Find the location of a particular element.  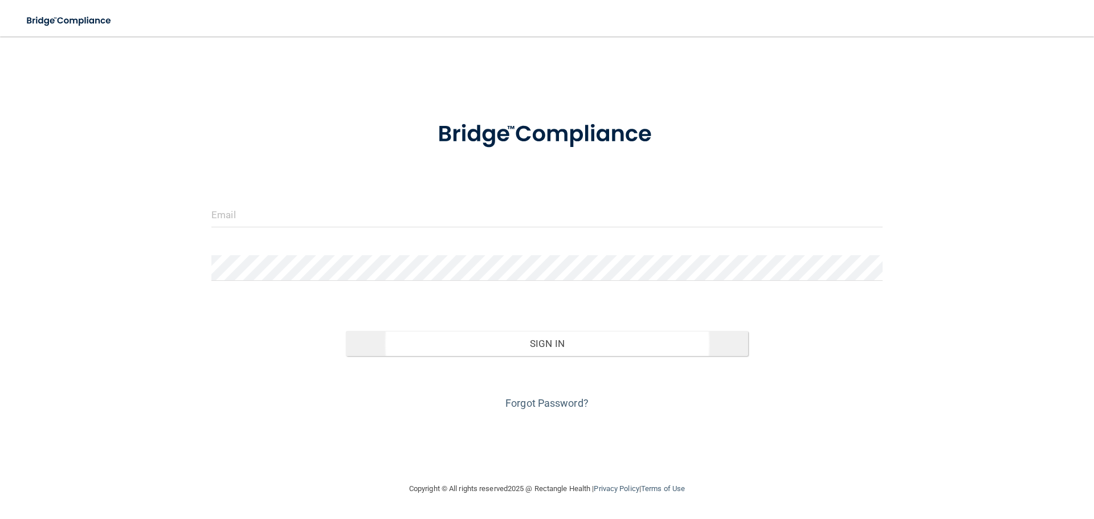

div: Copyright © All rights reserved 2025 @ Rectangle Health | | is located at coordinates (547, 489).